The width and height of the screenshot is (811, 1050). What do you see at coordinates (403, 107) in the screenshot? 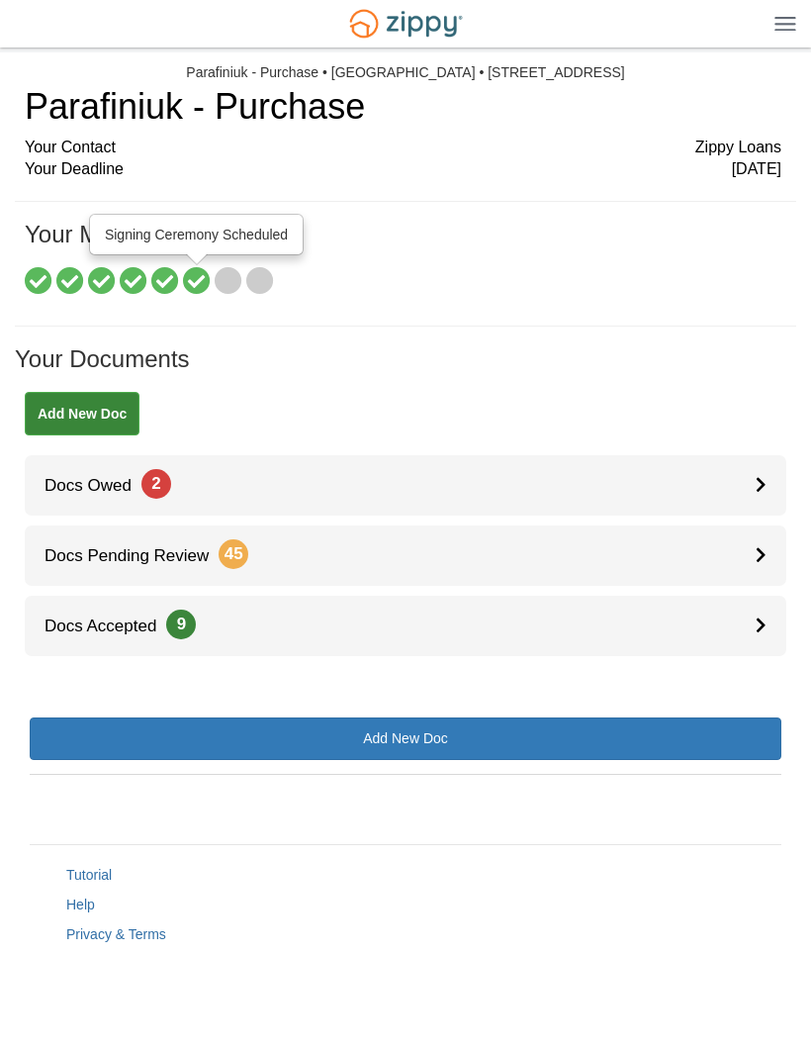
I see `h1: Parafiniuk - Purchase` at bounding box center [403, 107].